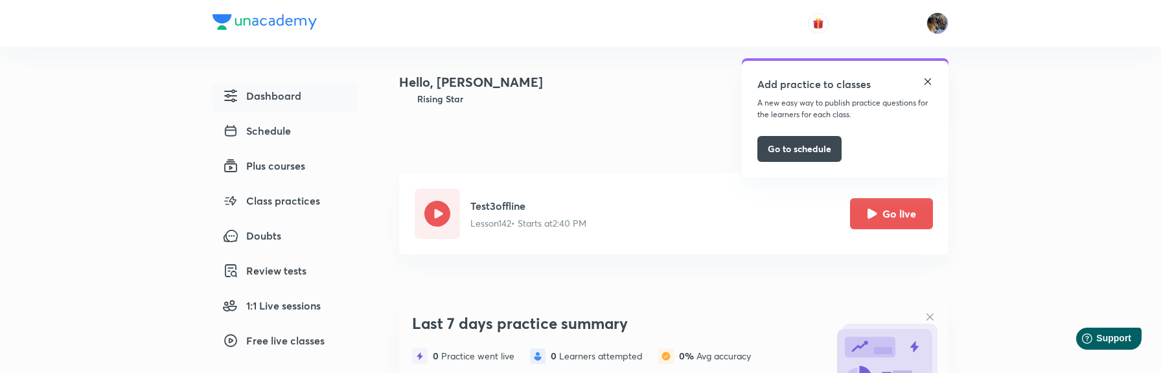  Describe the element at coordinates (406, 98) in the screenshot. I see `img: Badge` at that location.